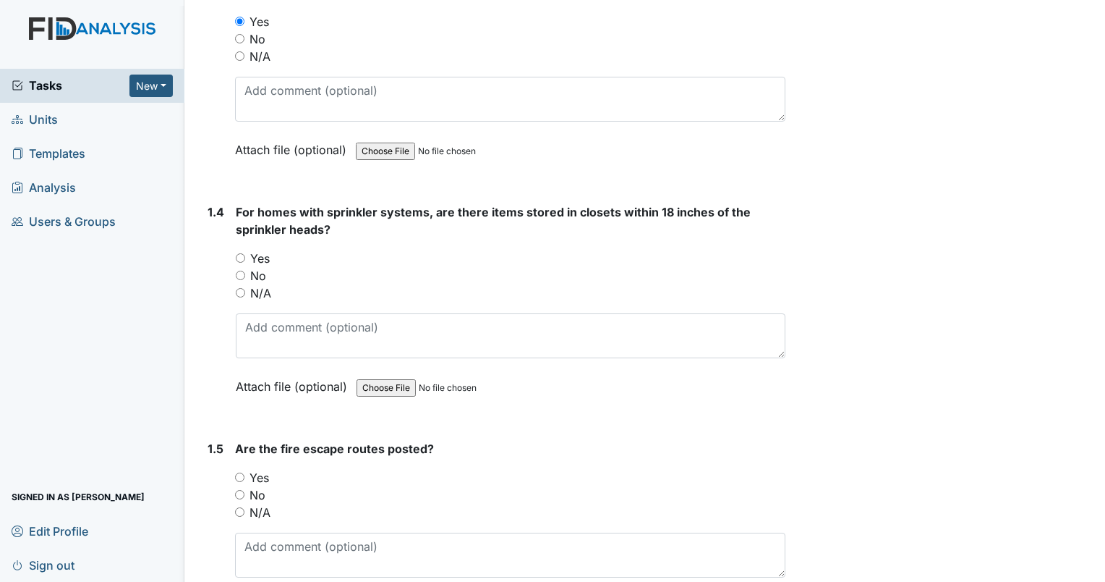 This screenshot has height=582, width=1105. What do you see at coordinates (48, 153) in the screenshot?
I see `span: Templates` at bounding box center [48, 153].